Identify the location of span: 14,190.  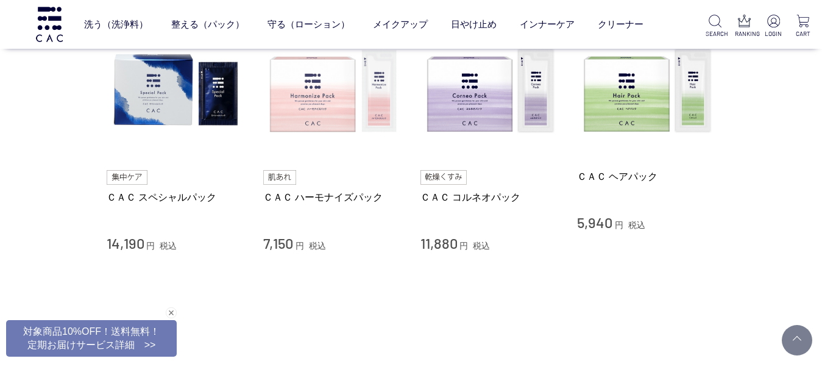
(126, 242).